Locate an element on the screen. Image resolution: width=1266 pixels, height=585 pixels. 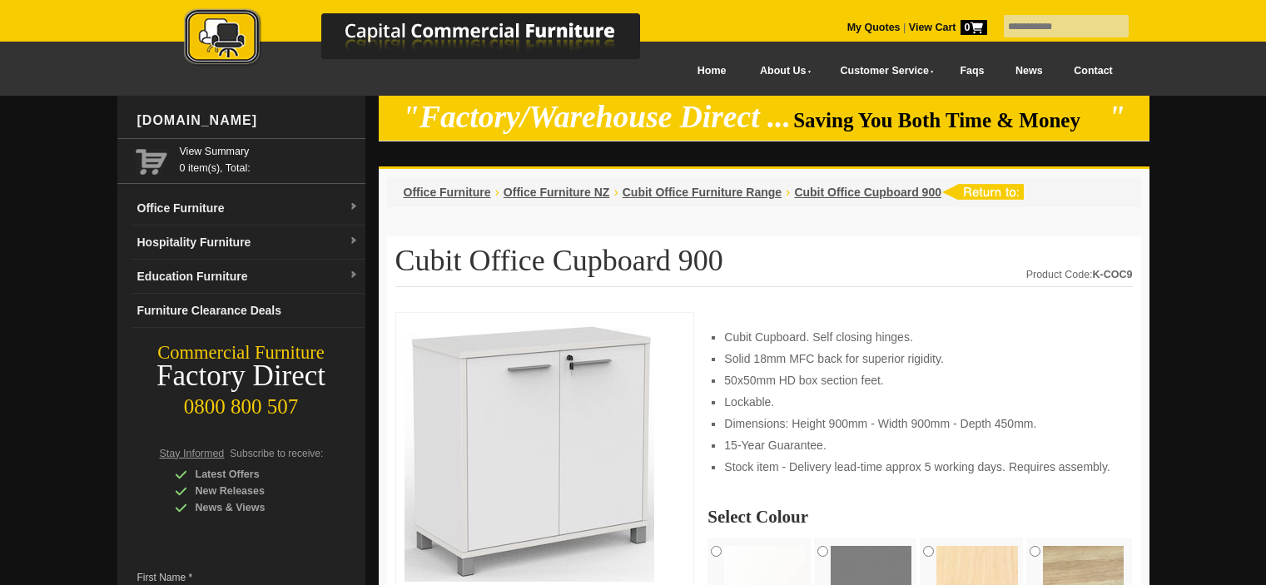
span: 0 item(s), Total: is located at coordinates (269, 158).